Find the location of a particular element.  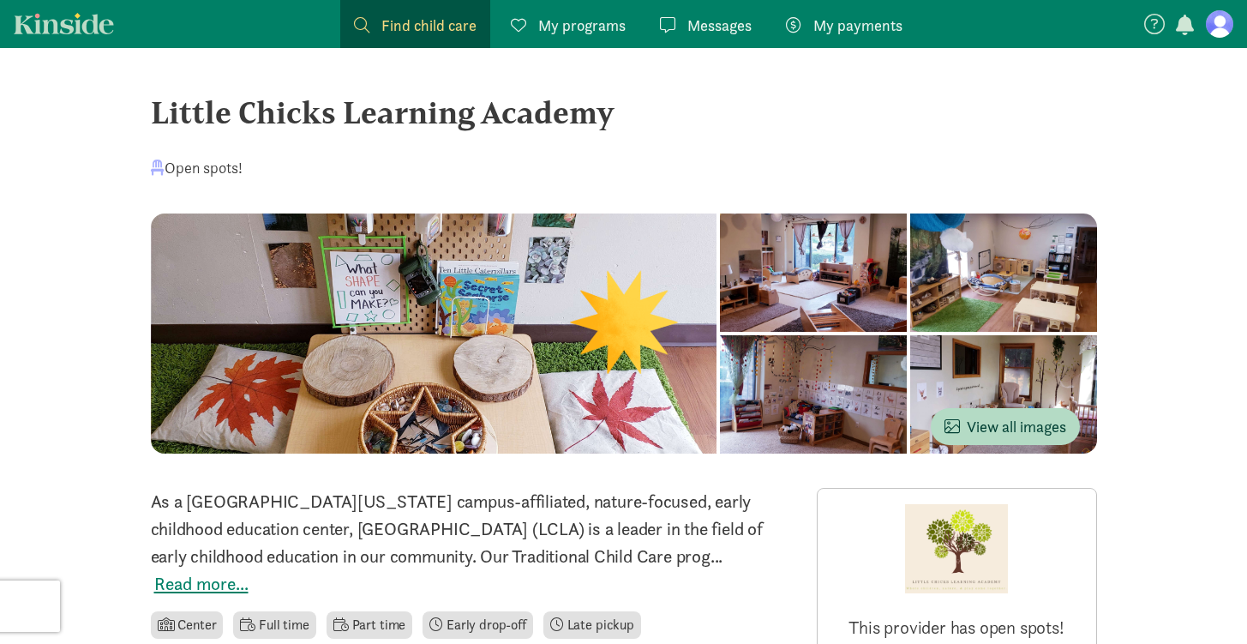

button: View all images is located at coordinates (1005, 426).